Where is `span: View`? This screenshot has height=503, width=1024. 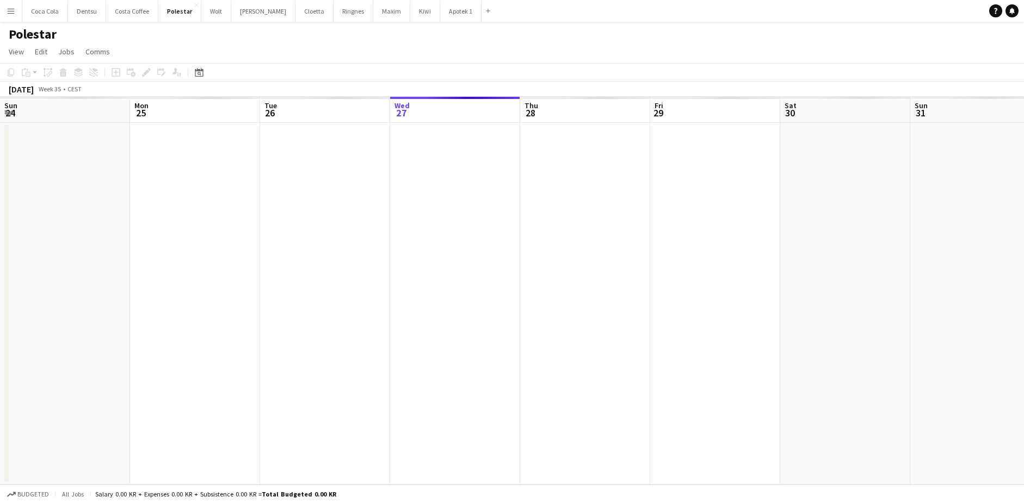 span: View is located at coordinates (16, 52).